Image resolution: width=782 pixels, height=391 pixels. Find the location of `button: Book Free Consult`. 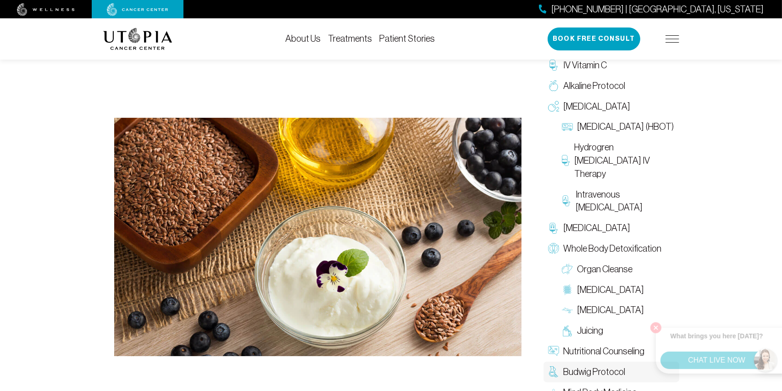

button: Book Free Consult is located at coordinates (594, 39).